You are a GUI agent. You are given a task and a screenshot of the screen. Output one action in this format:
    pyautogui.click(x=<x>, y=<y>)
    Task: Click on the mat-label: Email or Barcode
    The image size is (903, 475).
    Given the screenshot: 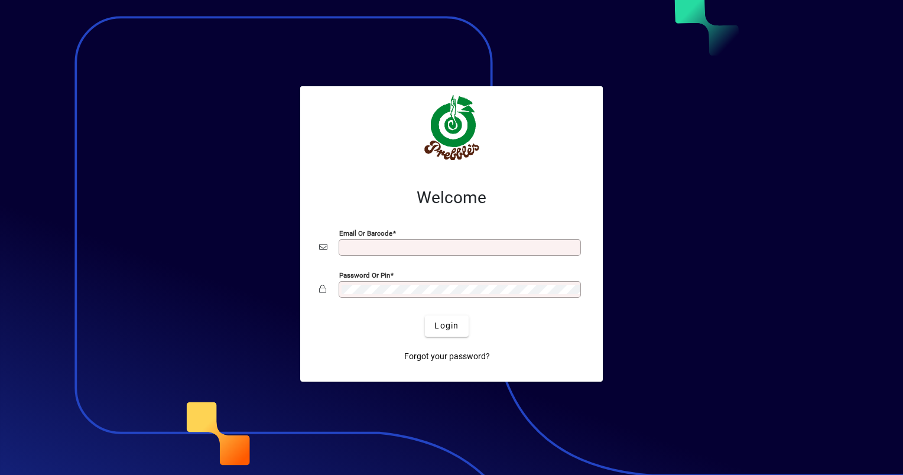 What is the action you would take?
    pyautogui.click(x=366, y=233)
    